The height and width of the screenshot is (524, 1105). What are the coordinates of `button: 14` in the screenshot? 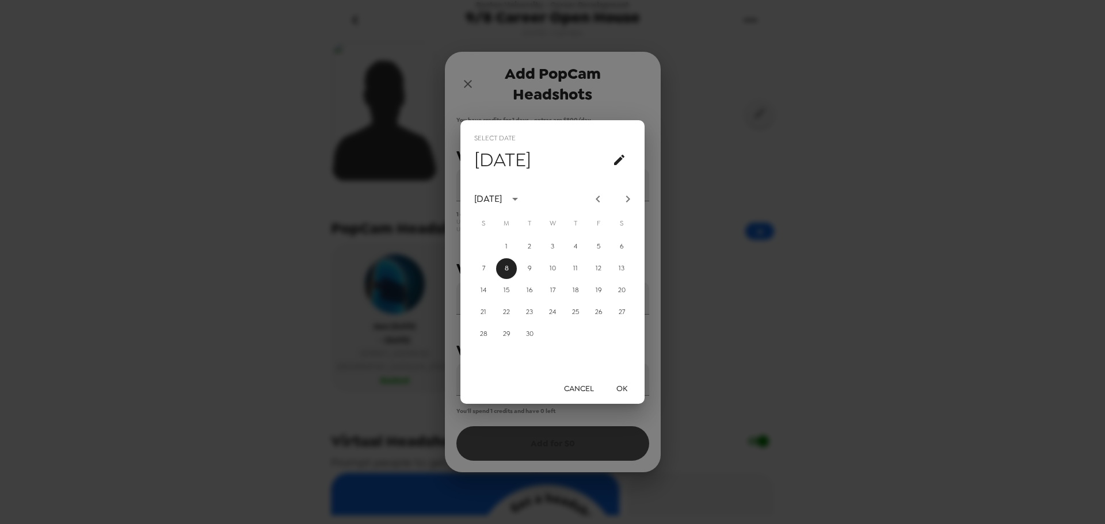 It's located at (484, 291).